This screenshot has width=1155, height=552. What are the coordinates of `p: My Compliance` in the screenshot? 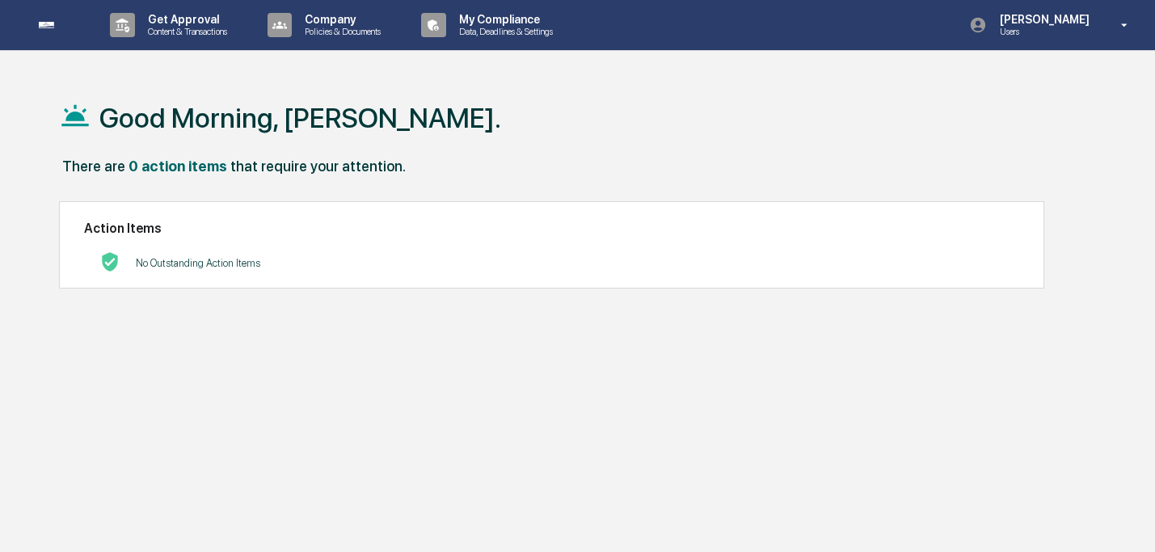 It's located at (504, 19).